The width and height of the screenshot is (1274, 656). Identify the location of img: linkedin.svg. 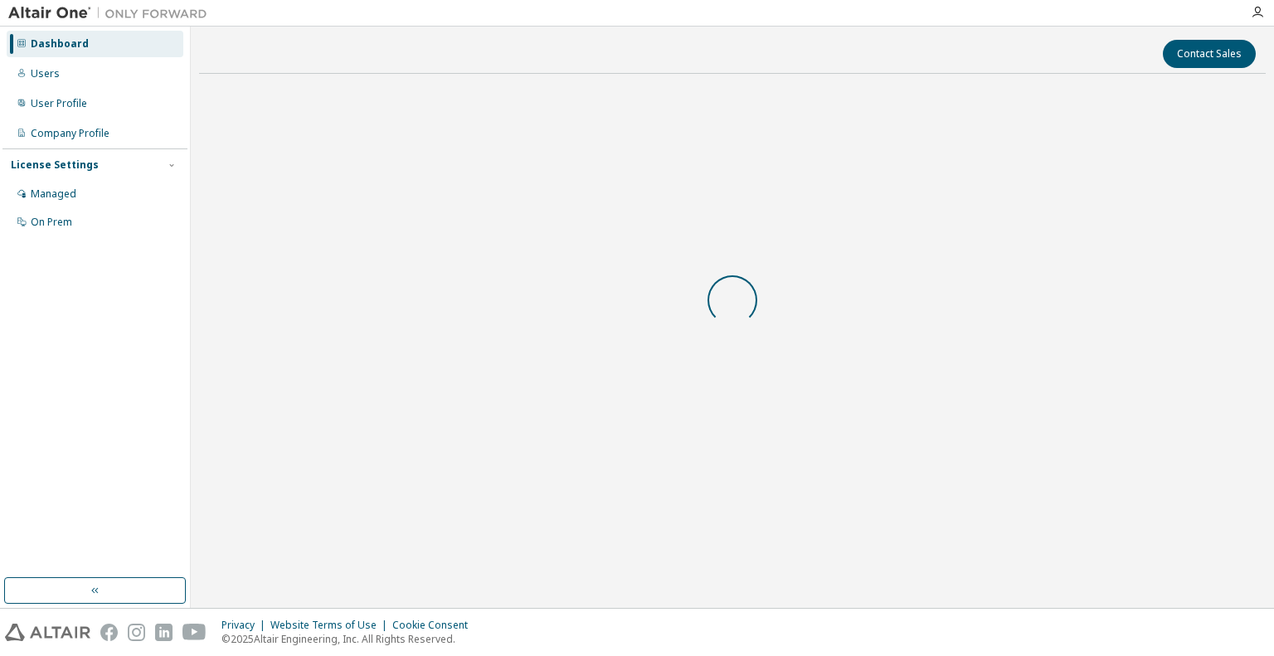
(163, 632).